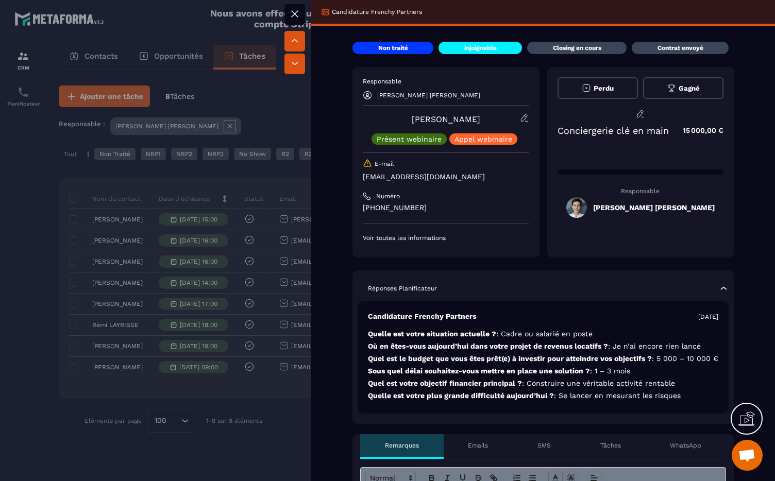  Describe the element at coordinates (680, 48) in the screenshot. I see `p: Contrat envoyé` at that location.